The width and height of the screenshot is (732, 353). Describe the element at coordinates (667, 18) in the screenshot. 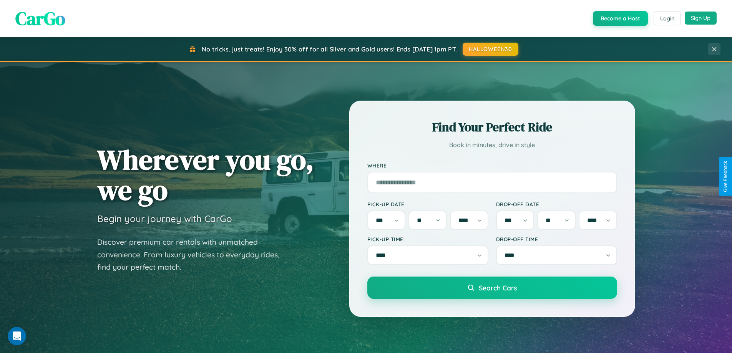

I see `button: Login` at that location.